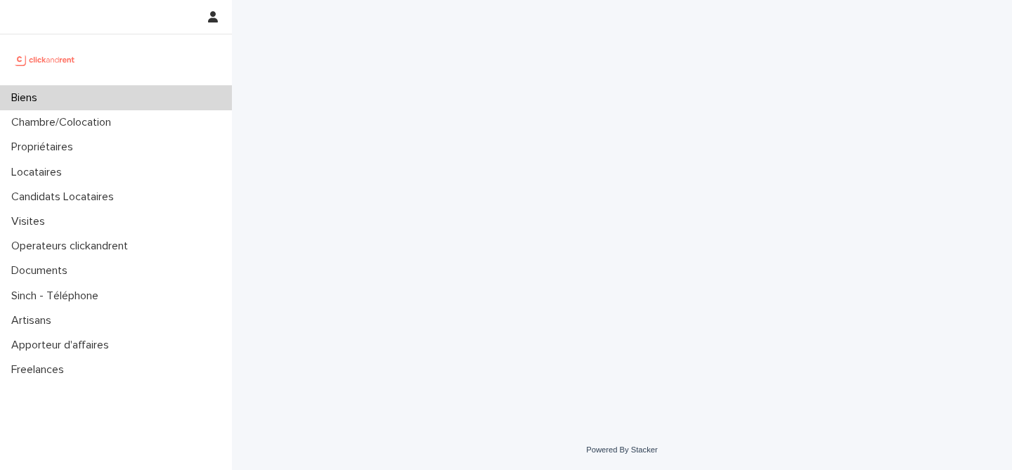 This screenshot has height=470, width=1012. What do you see at coordinates (64, 122) in the screenshot?
I see `p: Chambre/Colocation` at bounding box center [64, 122].